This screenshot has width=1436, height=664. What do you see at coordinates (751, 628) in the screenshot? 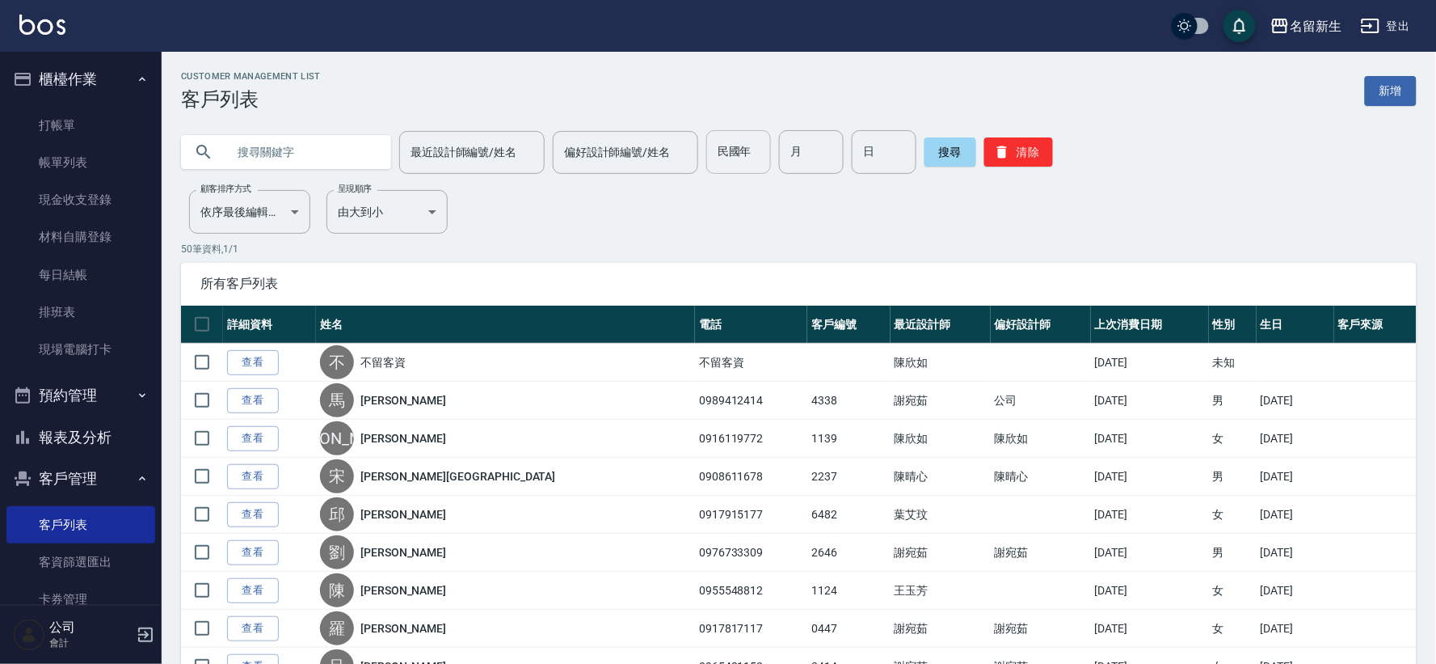
I see `td: 0917817117` at bounding box center [751, 628].